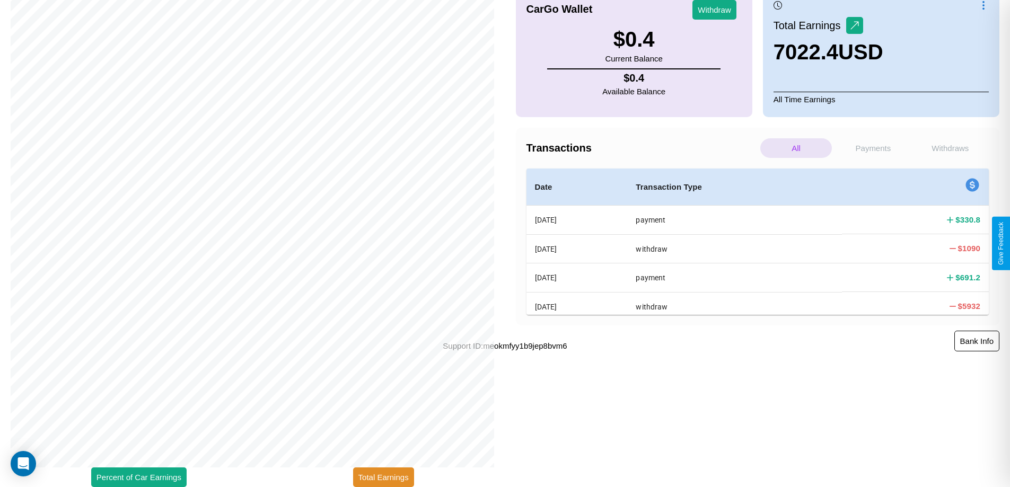 This screenshot has height=487, width=1010. I want to click on p: Total Earnings, so click(809, 25).